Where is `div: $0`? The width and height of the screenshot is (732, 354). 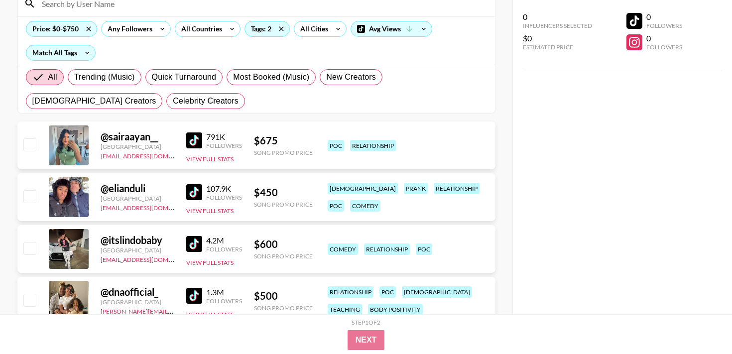
div: $0 is located at coordinates (557, 38).